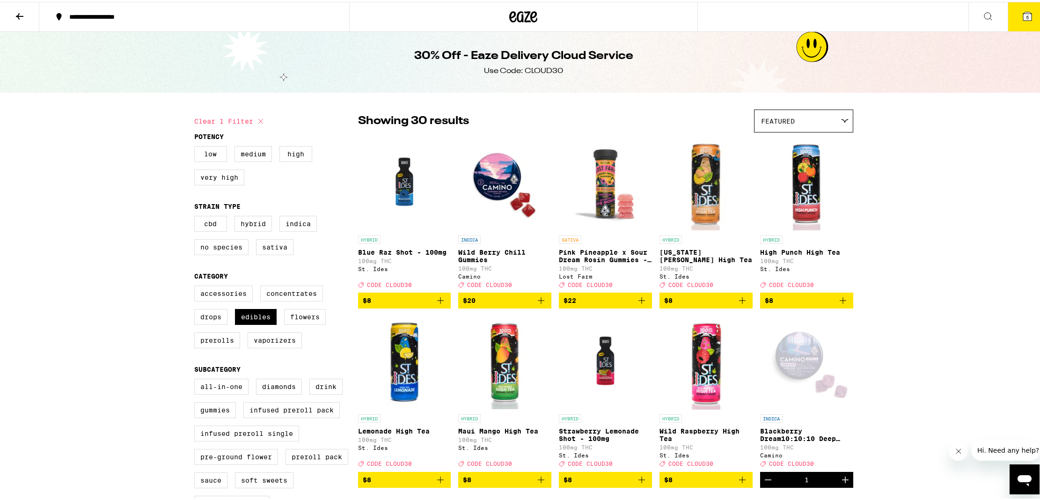  Describe the element at coordinates (404, 213) in the screenshot. I see `a: Open page for Blue Raz Shot - 100mg from St. Ides` at that location.